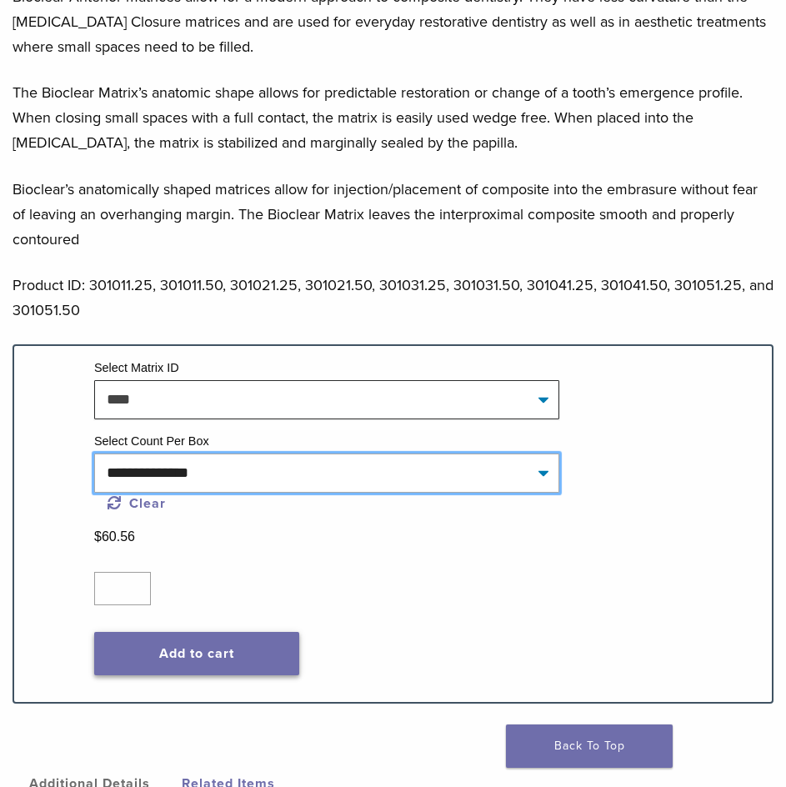 The image size is (786, 787). What do you see at coordinates (114, 536) in the screenshot?
I see `bdi: 60.56` at bounding box center [114, 536].